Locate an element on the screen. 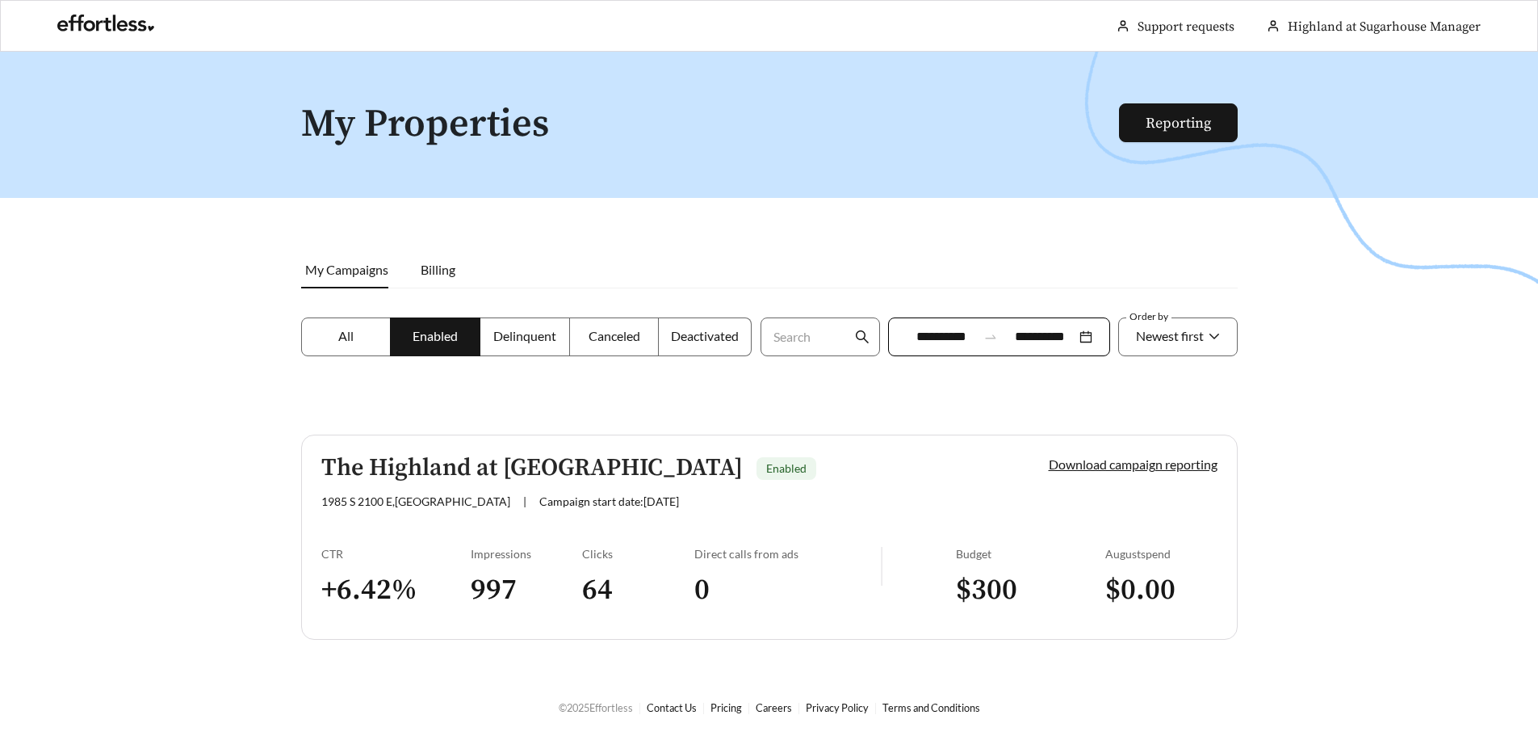  a: Download campaign reporting is located at coordinates (1133, 463).